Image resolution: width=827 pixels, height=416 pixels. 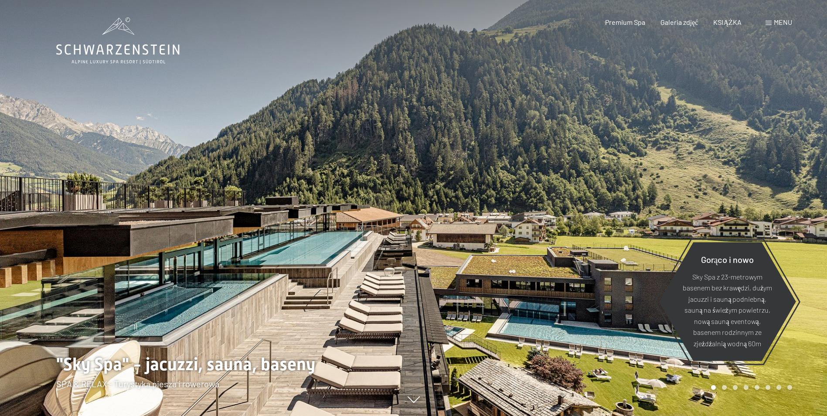 I want to click on div: Karuzela strona 5, so click(x=757, y=387).